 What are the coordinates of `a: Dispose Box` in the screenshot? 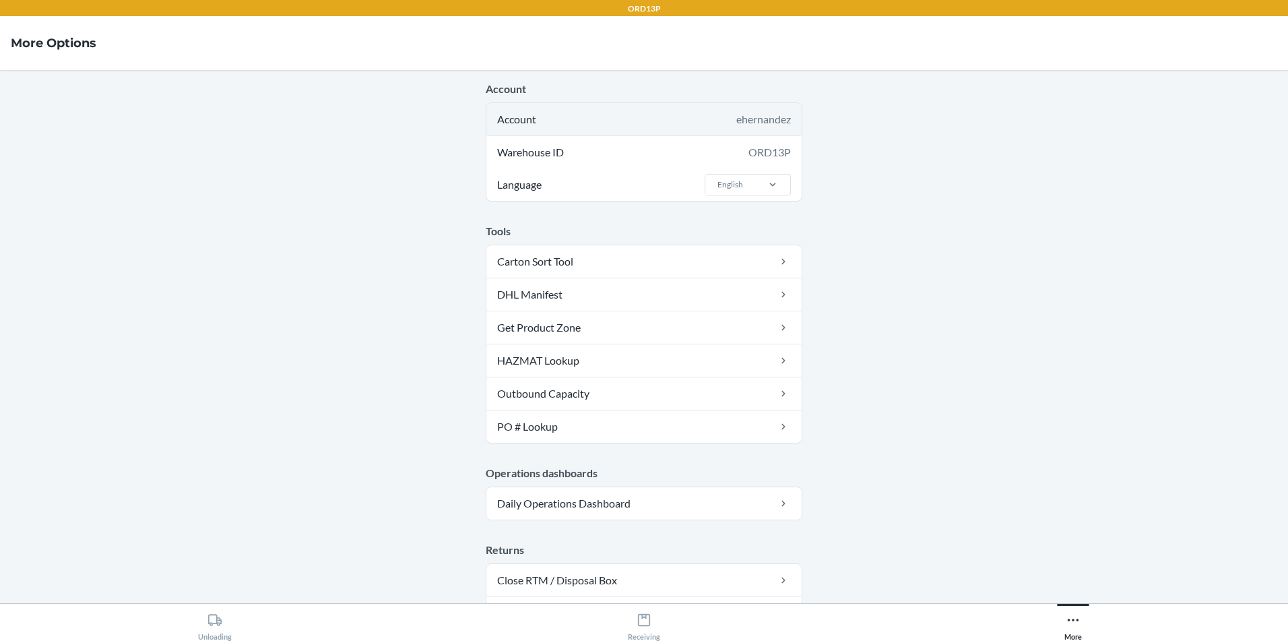 It's located at (644, 613).